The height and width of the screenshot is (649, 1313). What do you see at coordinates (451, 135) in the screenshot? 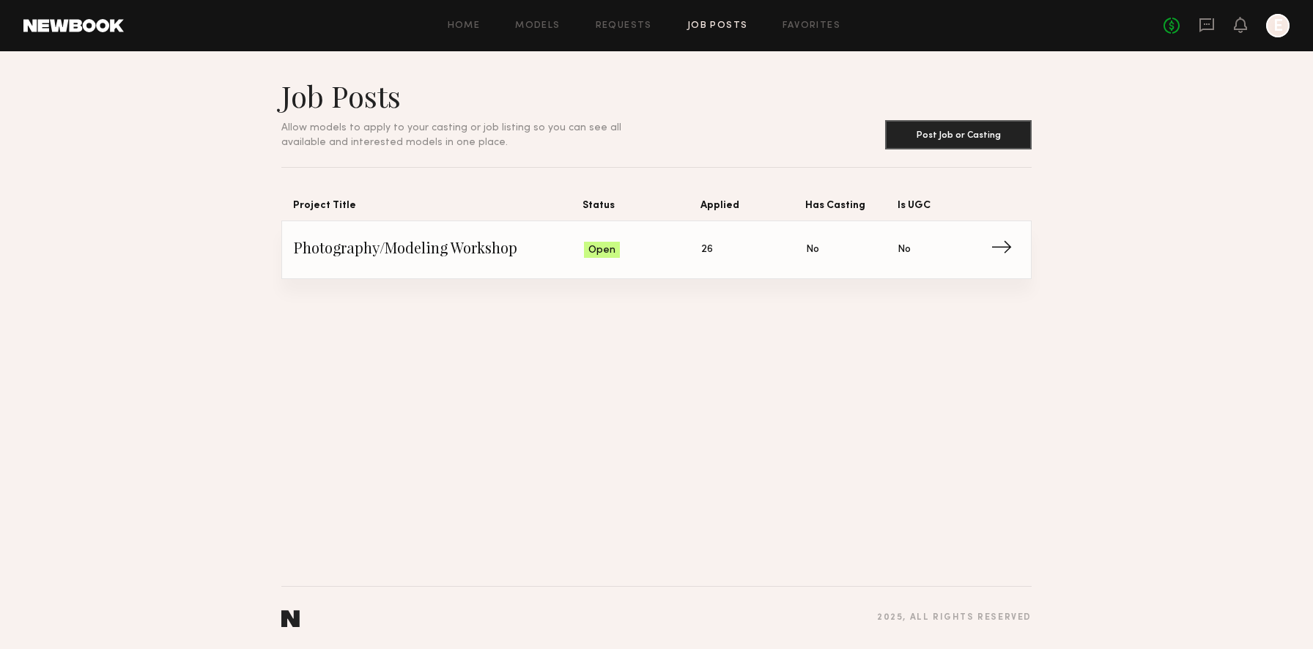
I see `span: Allow models to apply to your casting or job listing so you can see all available and interested ...` at bounding box center [451, 135].